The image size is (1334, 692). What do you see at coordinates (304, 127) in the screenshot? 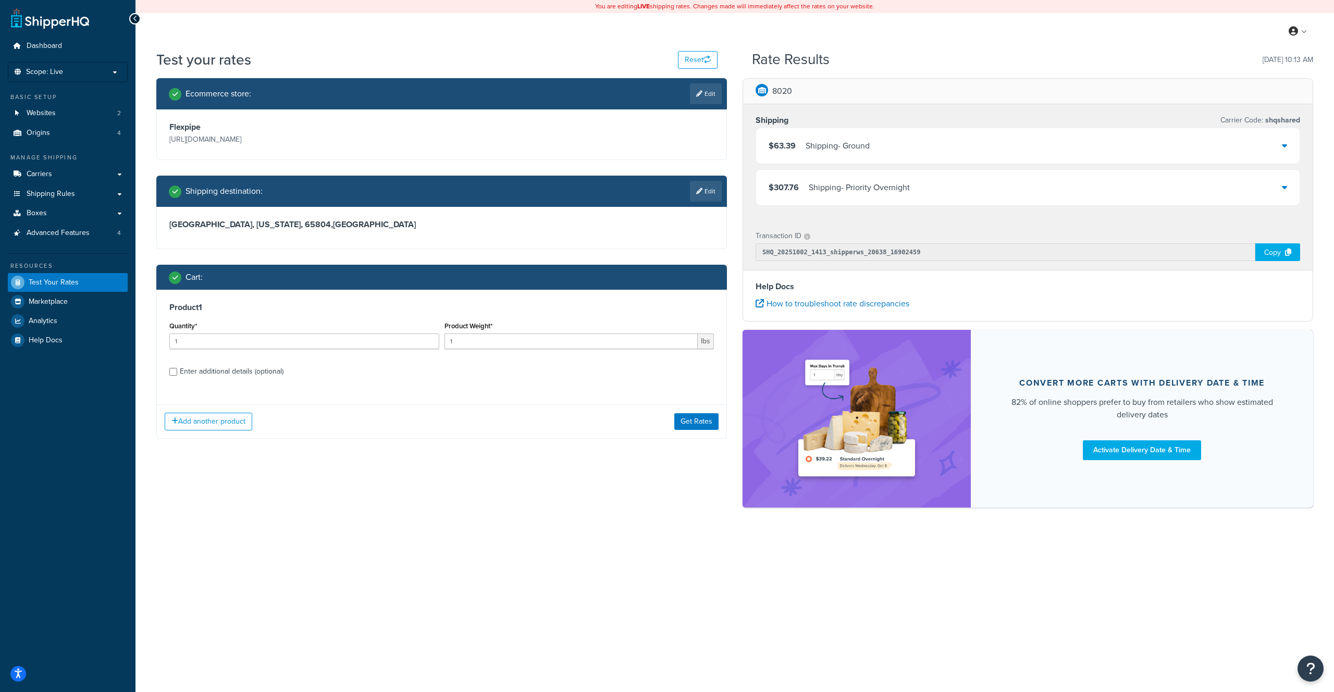
I see `h3: Flexpipe` at bounding box center [304, 127].